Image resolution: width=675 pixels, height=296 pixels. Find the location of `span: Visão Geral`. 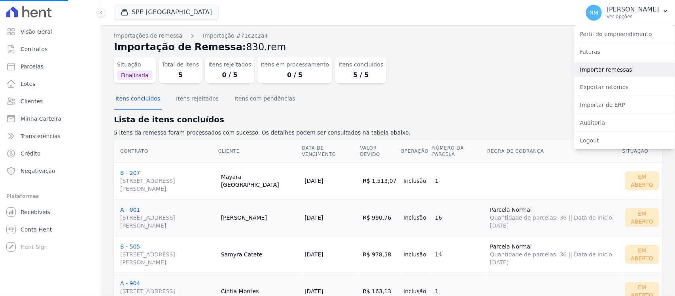

span: Visão Geral is located at coordinates (36, 32).